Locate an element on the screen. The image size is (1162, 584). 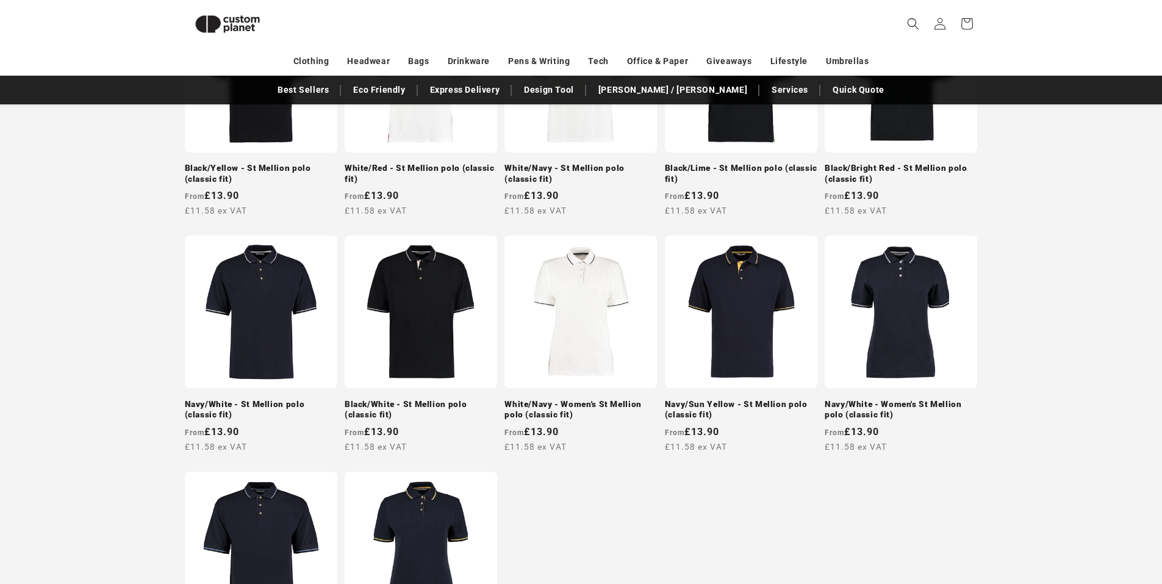
a: Services is located at coordinates (790, 90).